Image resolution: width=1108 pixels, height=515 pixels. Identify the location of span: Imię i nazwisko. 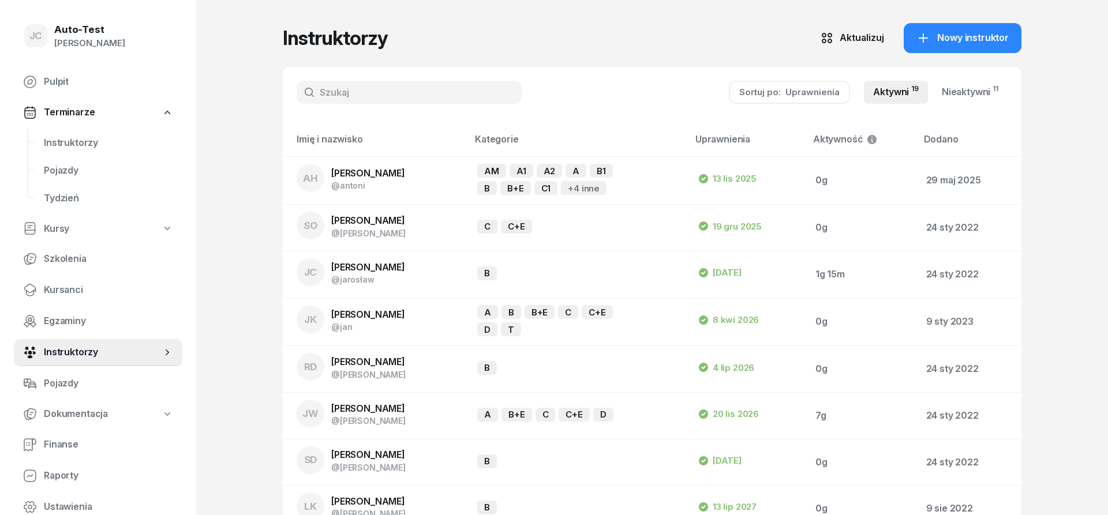
(330, 139).